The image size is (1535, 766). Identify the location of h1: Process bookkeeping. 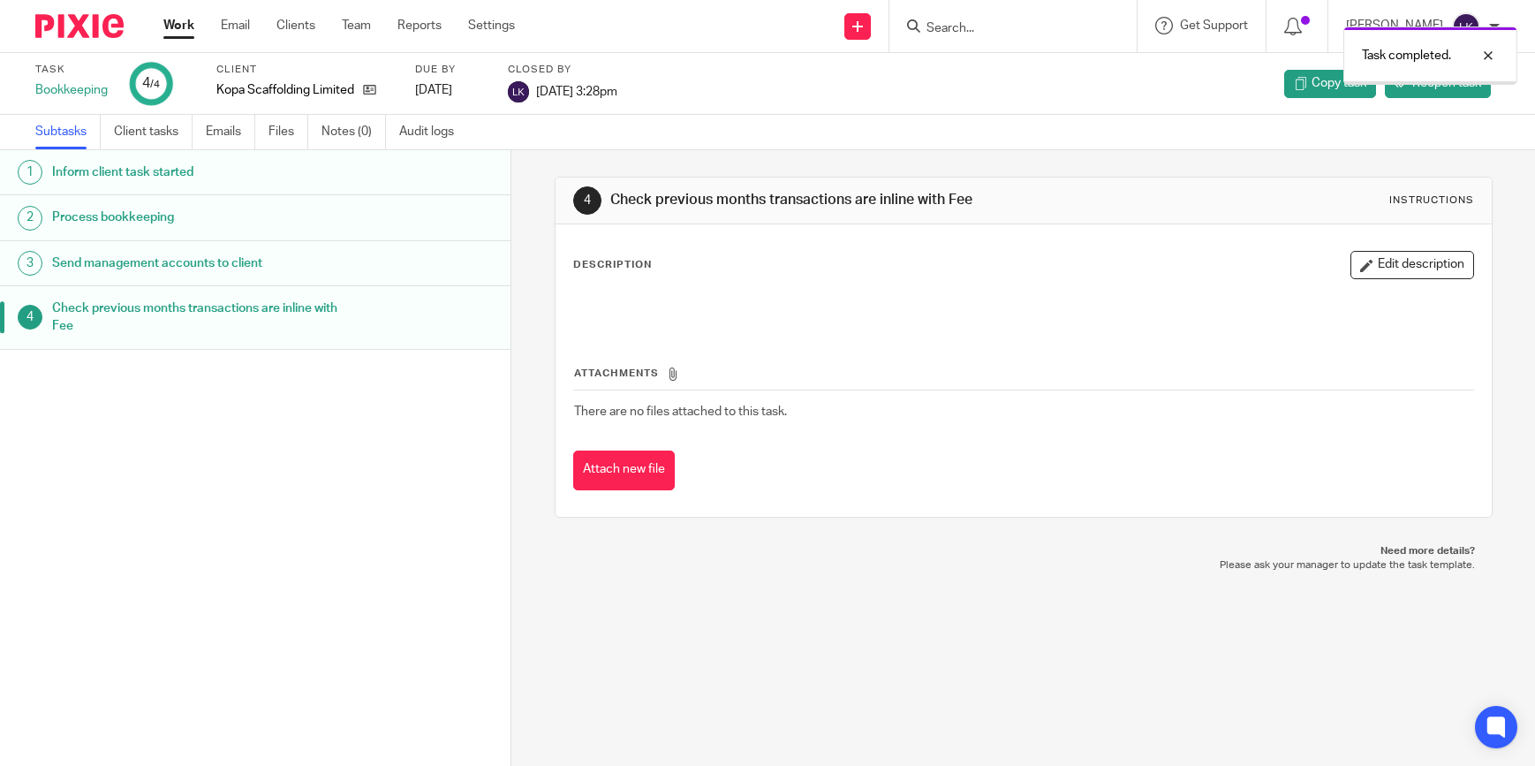
(199, 217).